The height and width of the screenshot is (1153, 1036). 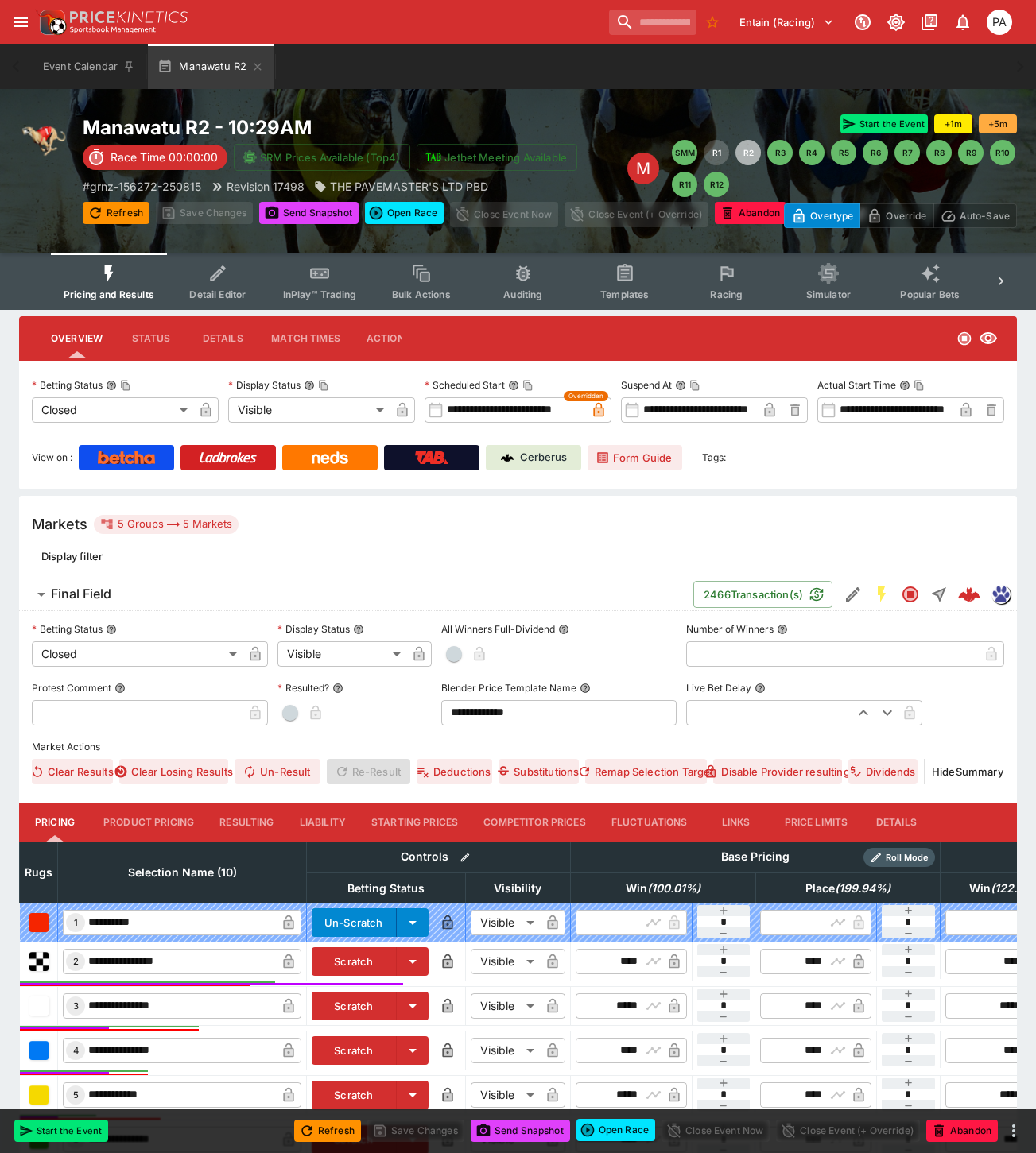 I want to click on button: Un-Result, so click(x=277, y=772).